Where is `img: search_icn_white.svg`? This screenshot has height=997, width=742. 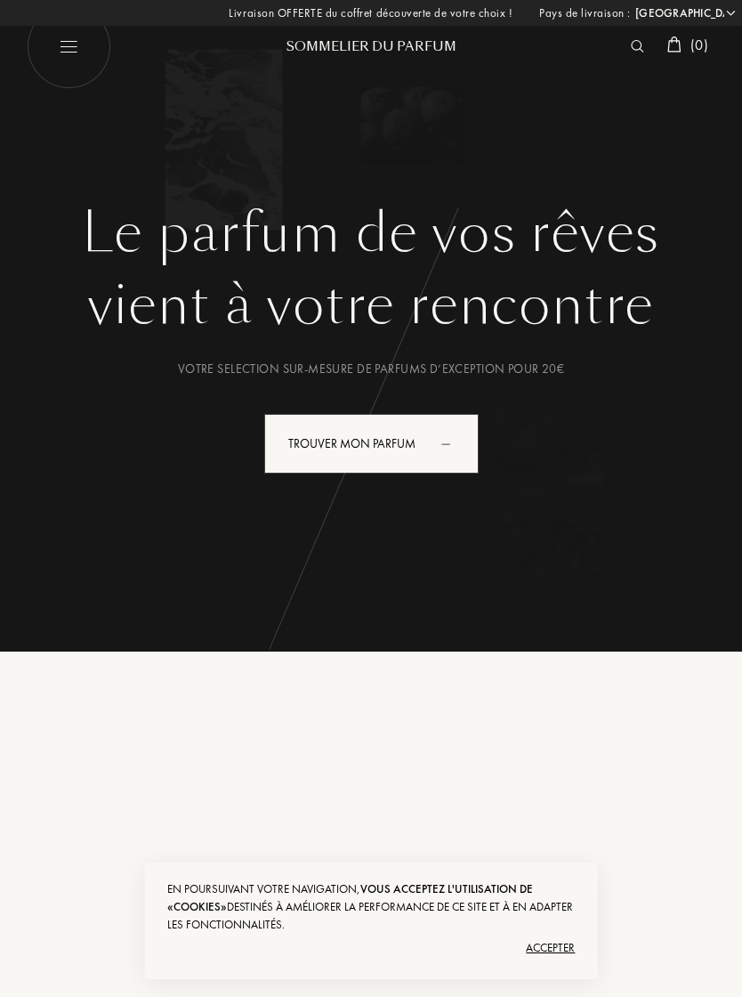
img: search_icn_white.svg is located at coordinates (637, 46).